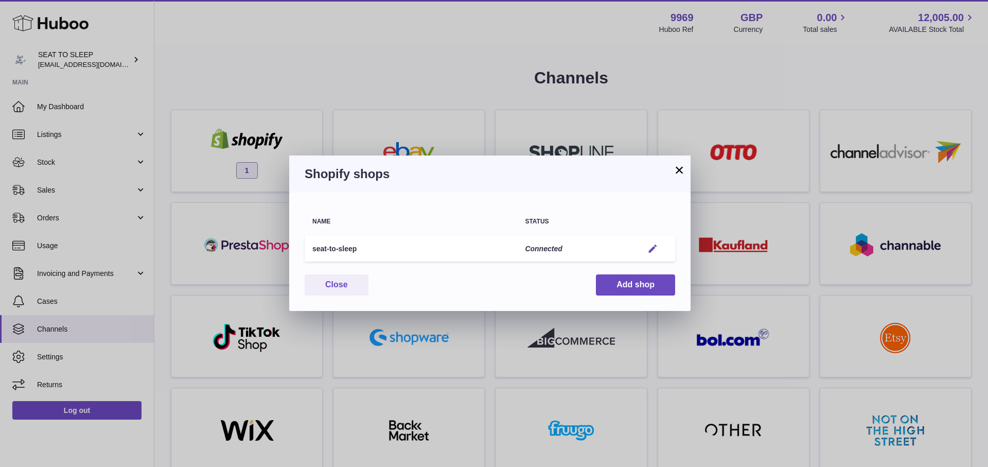 The height and width of the screenshot is (467, 988). What do you see at coordinates (576, 249) in the screenshot?
I see `td: Connected` at bounding box center [576, 249].